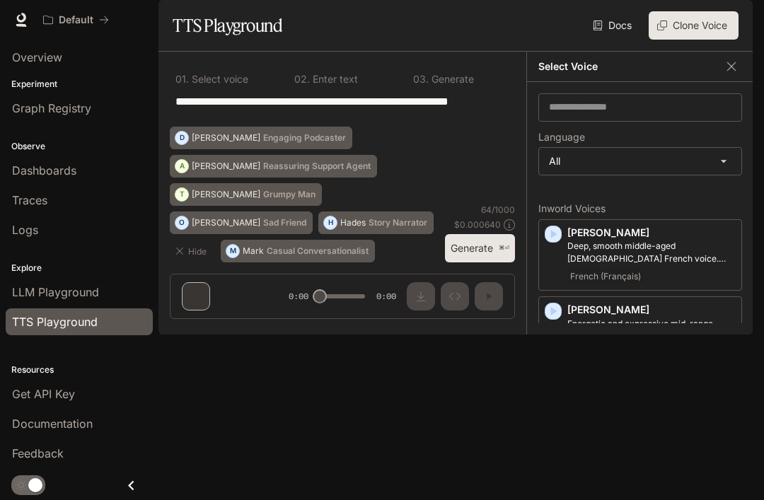 This screenshot has width=764, height=500. What do you see at coordinates (289, 194) in the screenshot?
I see `p: Grumpy Man` at bounding box center [289, 194].